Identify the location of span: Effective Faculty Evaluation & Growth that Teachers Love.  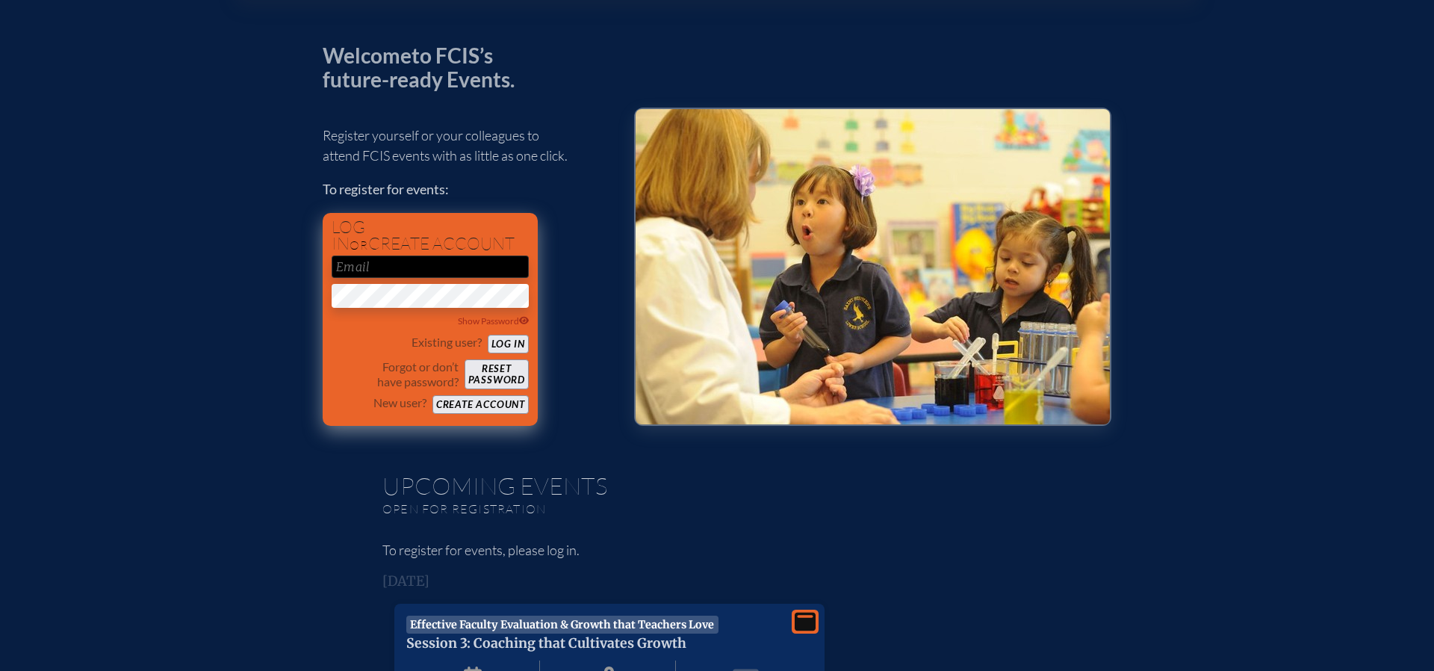
(562, 624).